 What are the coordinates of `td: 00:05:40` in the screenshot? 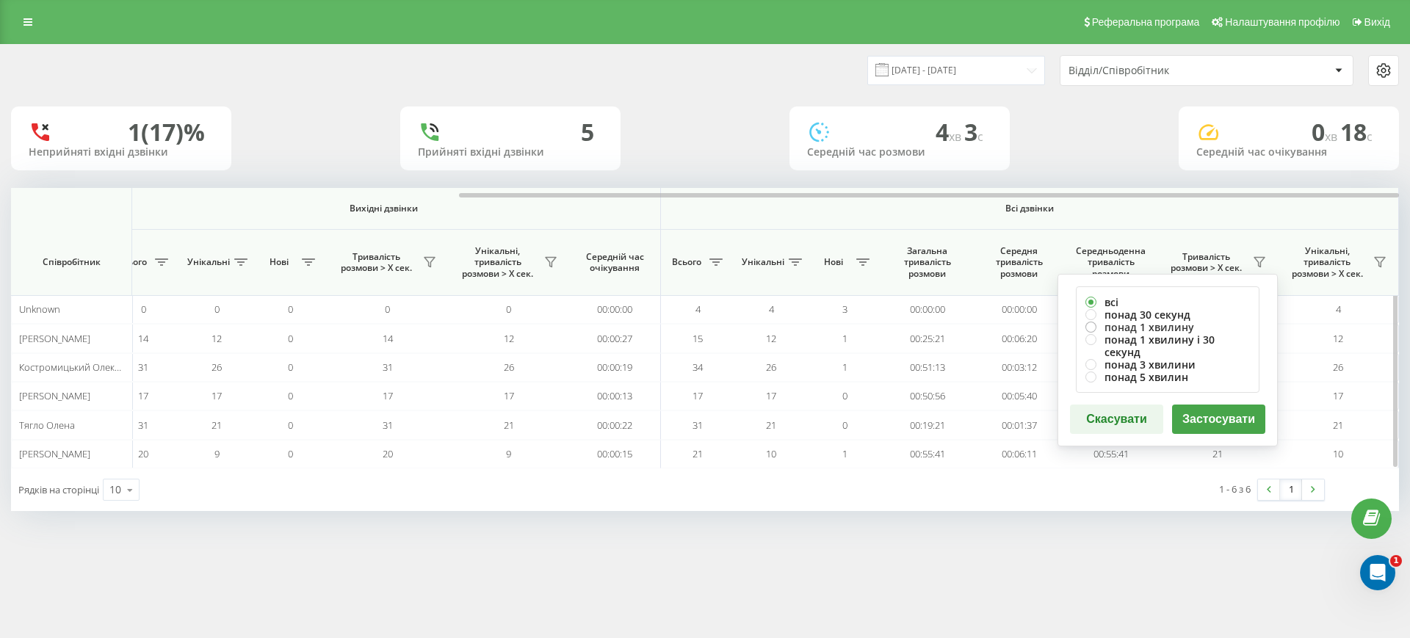 It's located at (1018, 396).